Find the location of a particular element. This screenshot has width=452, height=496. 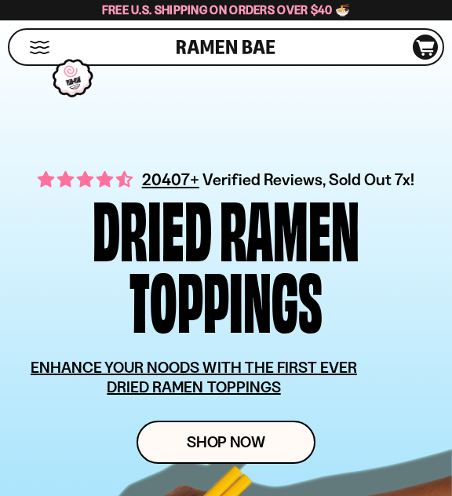

div: Toppings is located at coordinates (226, 298).